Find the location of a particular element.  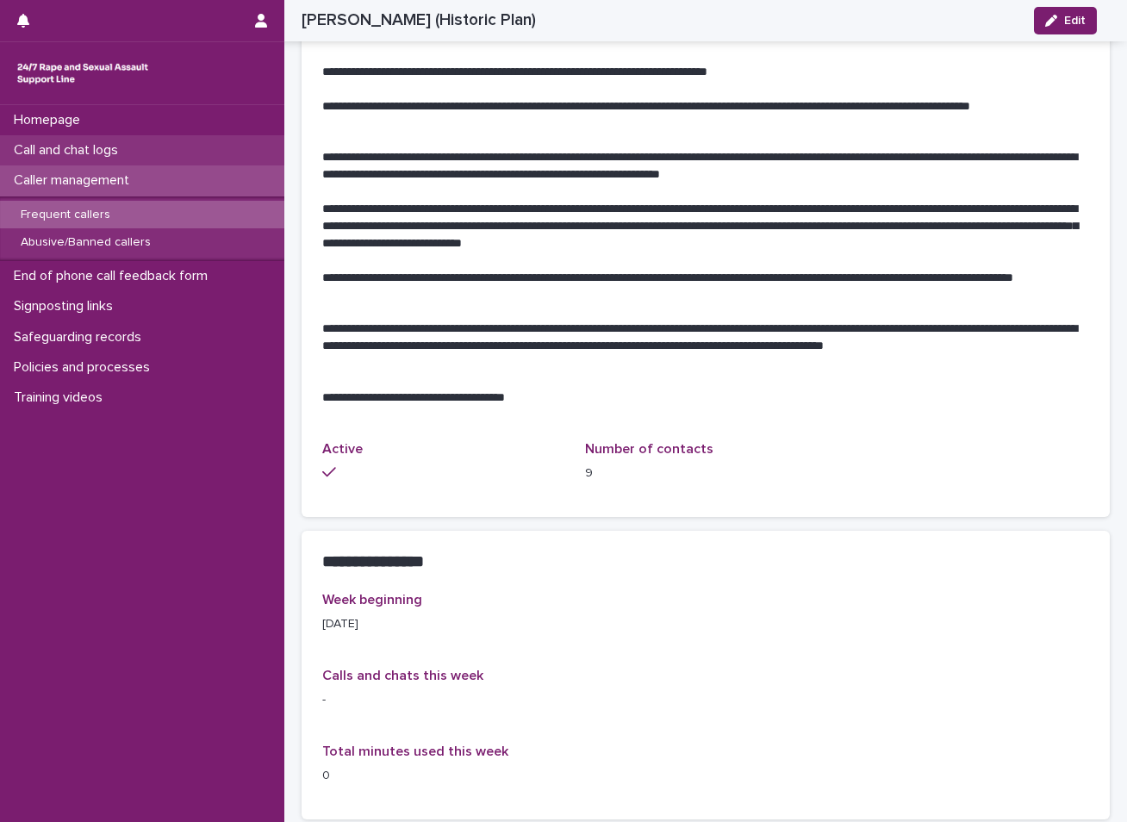

p: Frequent callers is located at coordinates (65, 215).